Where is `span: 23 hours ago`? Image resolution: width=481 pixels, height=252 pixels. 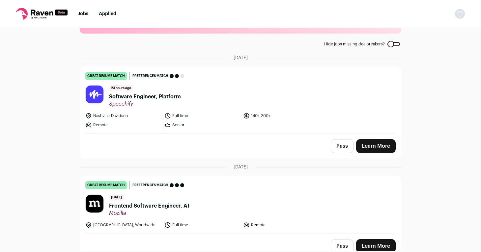
span: 23 hours ago is located at coordinates (121, 88).